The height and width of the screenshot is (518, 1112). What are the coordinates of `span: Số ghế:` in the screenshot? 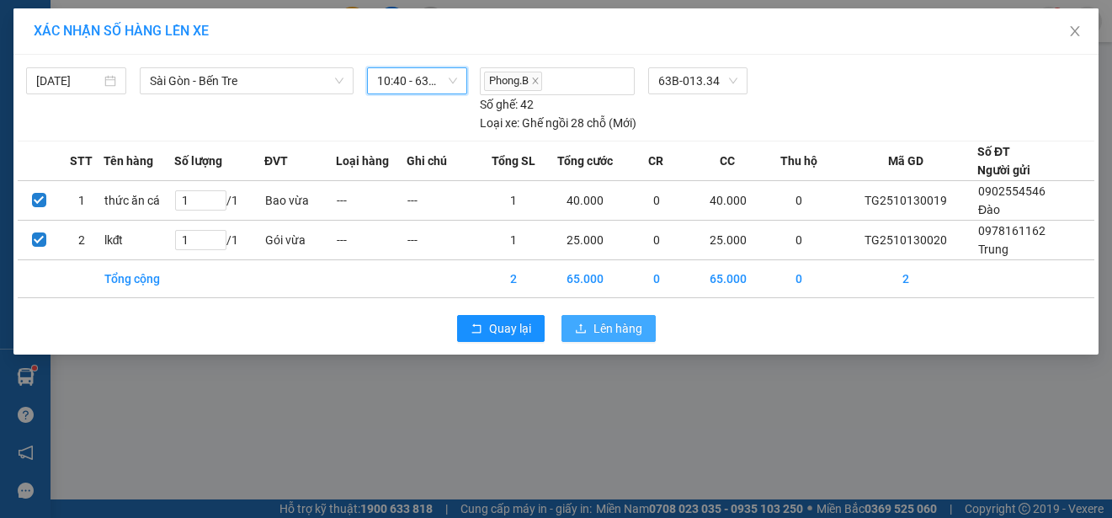 It's located at (498, 104).